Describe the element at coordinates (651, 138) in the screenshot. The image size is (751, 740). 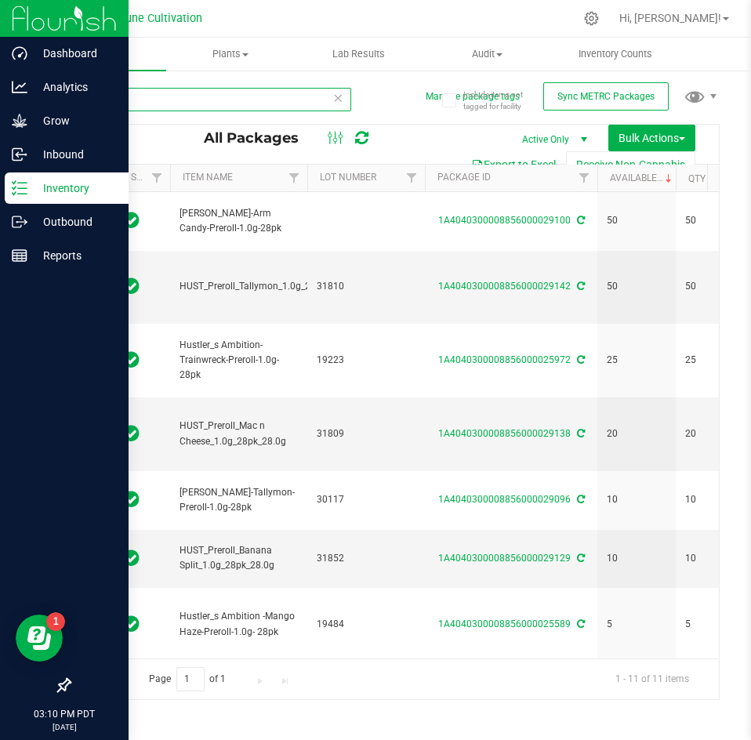
I see `span: Bulk Actions` at that location.